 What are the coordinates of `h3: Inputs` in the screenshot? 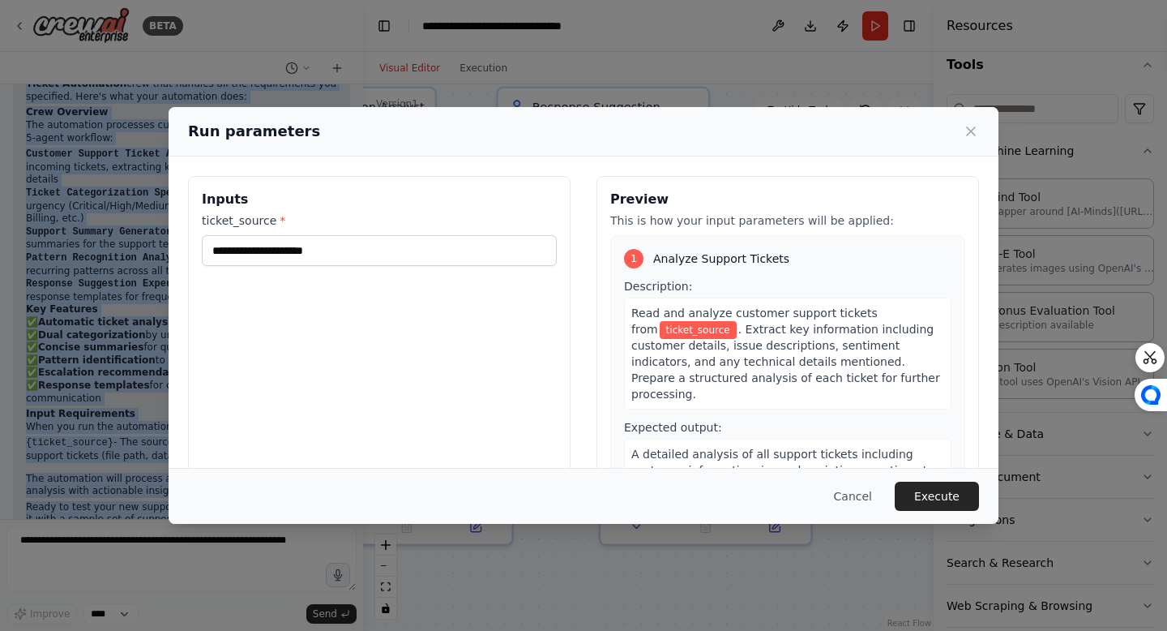 It's located at (379, 199).